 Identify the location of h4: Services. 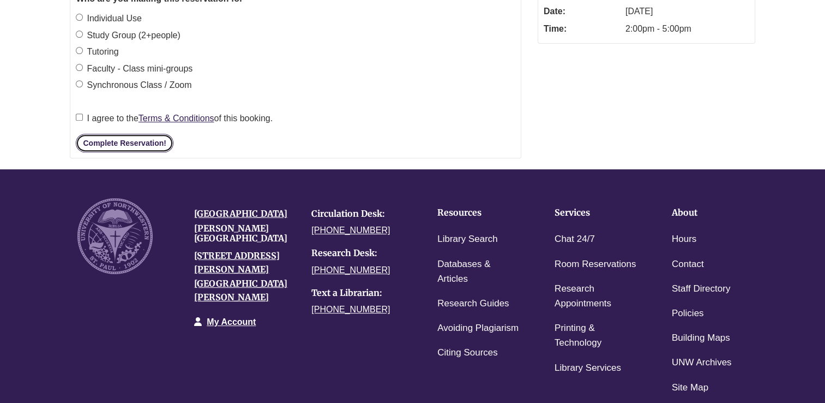
(596, 213).